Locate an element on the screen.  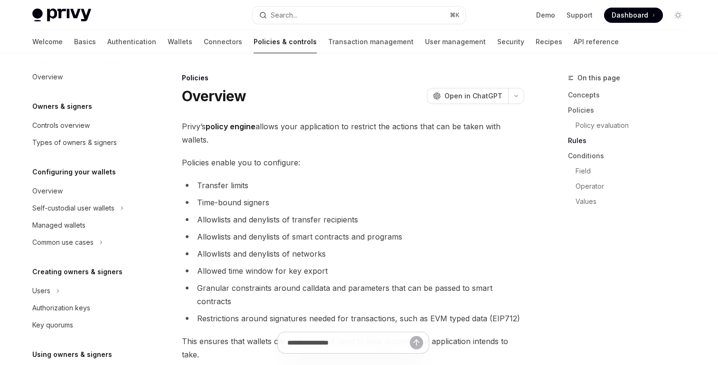
h1: Overview is located at coordinates (214, 96).